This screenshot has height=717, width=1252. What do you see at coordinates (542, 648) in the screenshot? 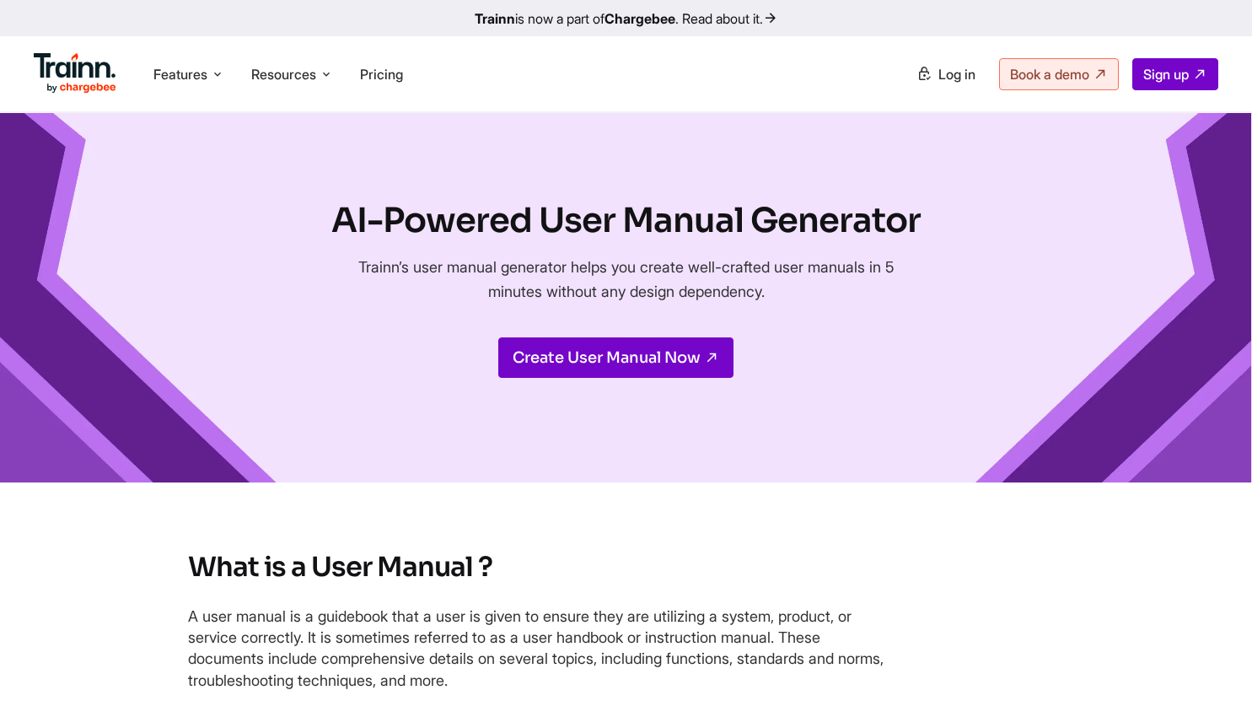
I see `p: A user manual is a guidebook that a user is given to ensure they are utilizing a system, product,...` at bounding box center [542, 648].